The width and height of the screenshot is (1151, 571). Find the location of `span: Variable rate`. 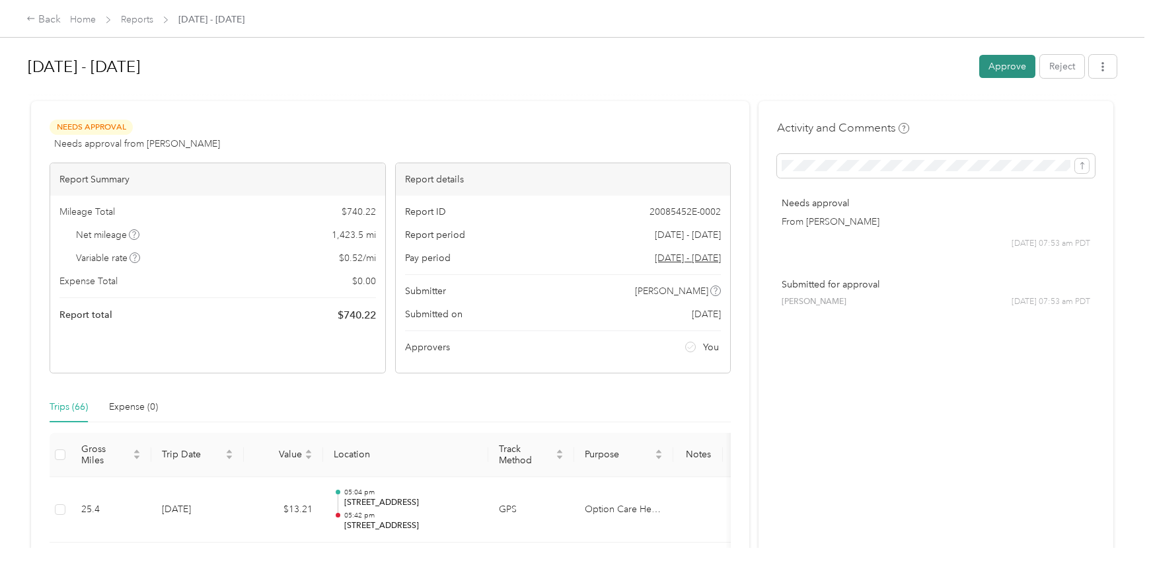

span: Variable rate is located at coordinates (108, 258).